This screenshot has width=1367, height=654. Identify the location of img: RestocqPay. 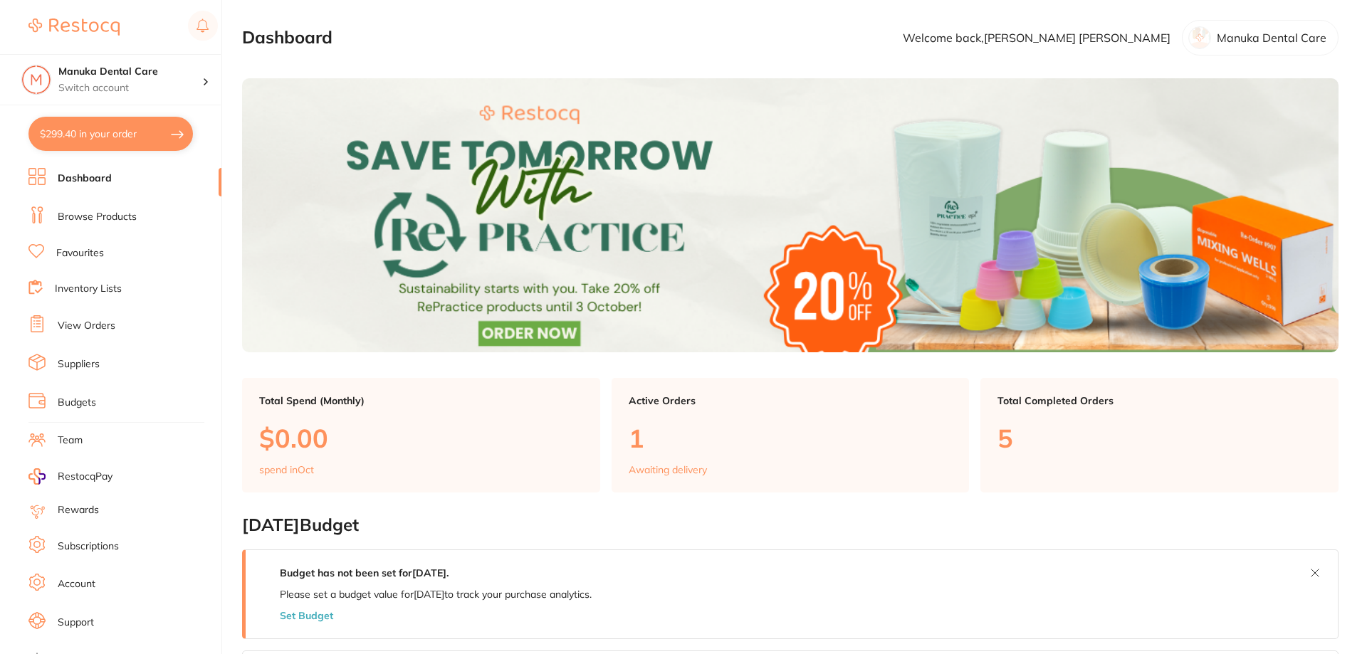
(37, 476).